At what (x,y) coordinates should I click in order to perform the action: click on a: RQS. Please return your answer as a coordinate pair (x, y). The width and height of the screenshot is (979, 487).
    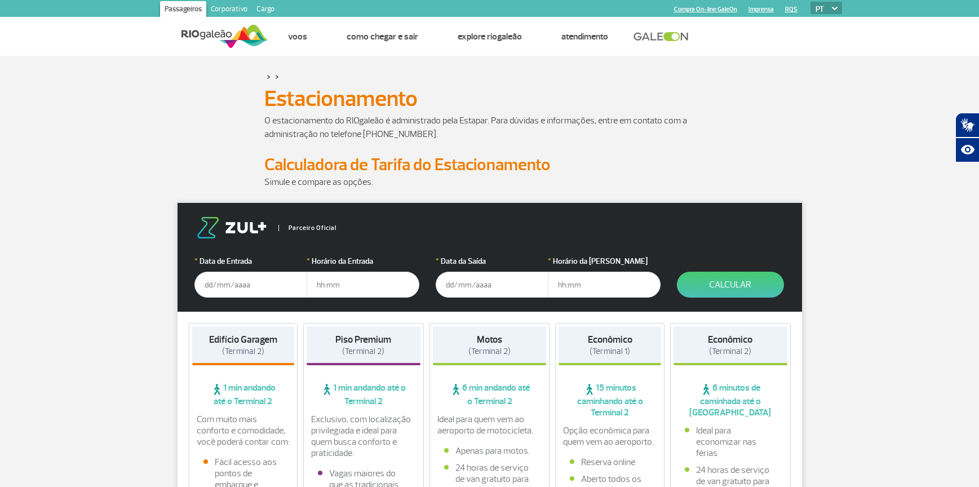
    Looking at the image, I should click on (791, 9).